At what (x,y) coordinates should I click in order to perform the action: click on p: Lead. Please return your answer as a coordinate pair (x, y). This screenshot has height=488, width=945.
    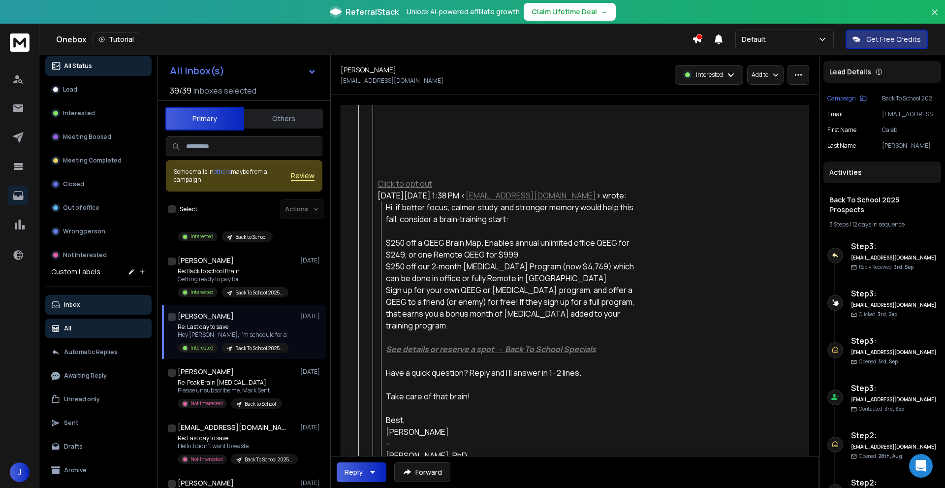
    Looking at the image, I should click on (70, 90).